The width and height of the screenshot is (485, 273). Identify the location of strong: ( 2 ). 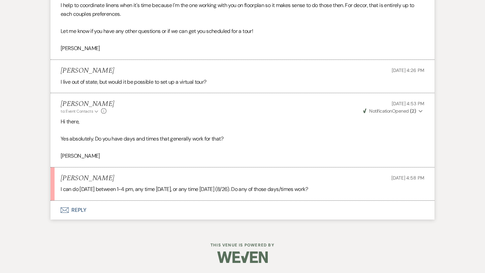
(413, 111).